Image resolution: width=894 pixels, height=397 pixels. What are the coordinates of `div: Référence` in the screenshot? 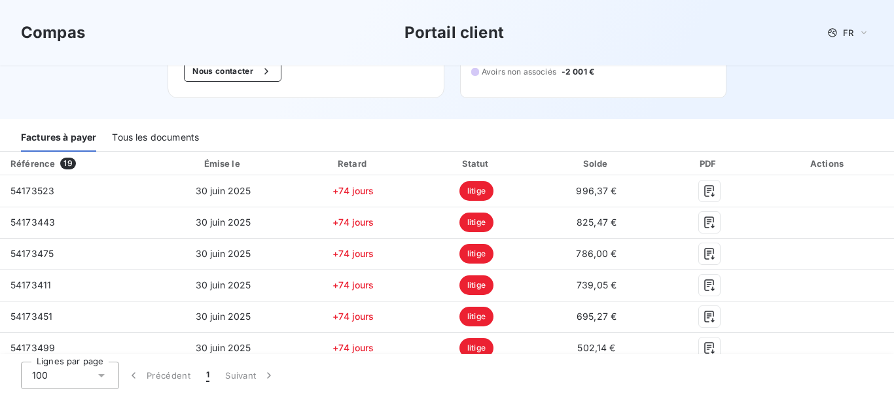 It's located at (33, 164).